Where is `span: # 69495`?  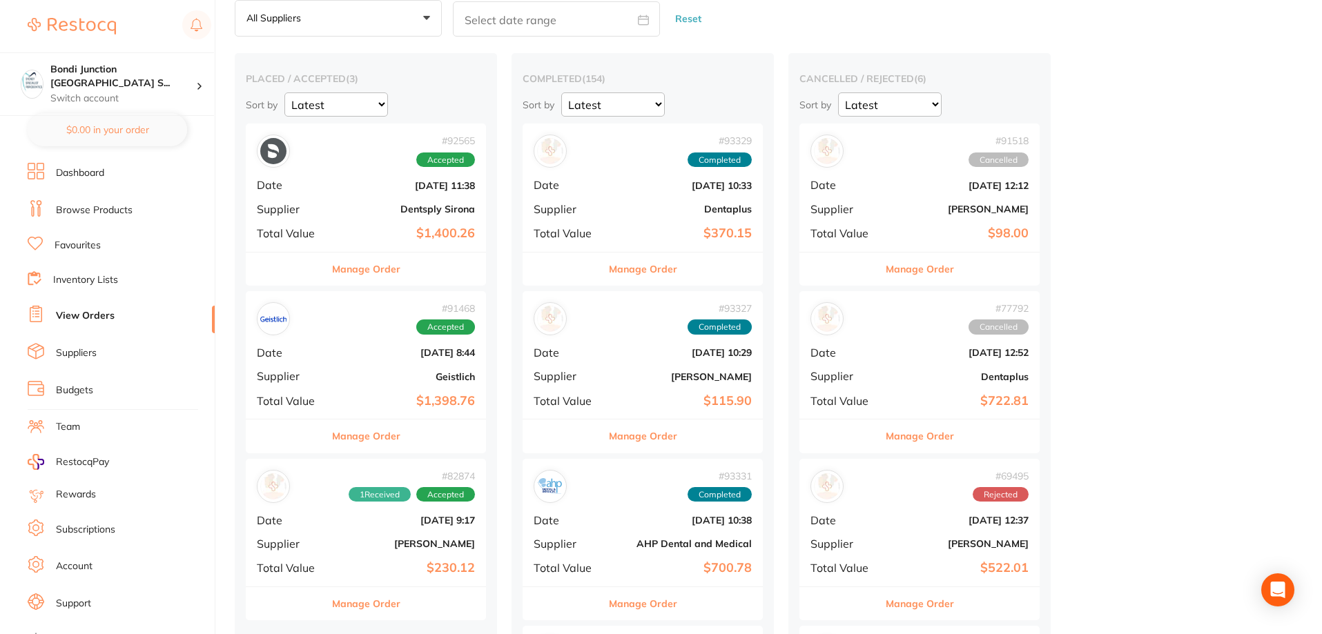 span: # 69495 is located at coordinates (1000, 476).